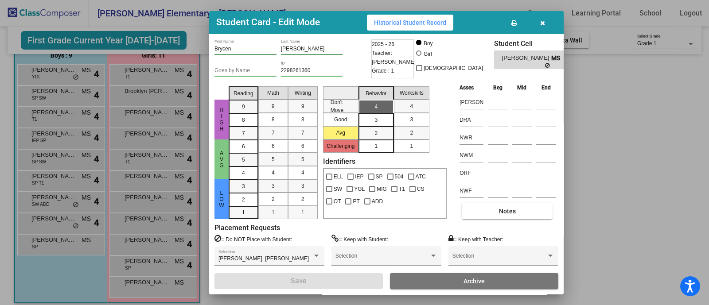 The height and width of the screenshot is (305, 709). Describe the element at coordinates (498, 88) in the screenshot. I see `th: Beg` at that location.